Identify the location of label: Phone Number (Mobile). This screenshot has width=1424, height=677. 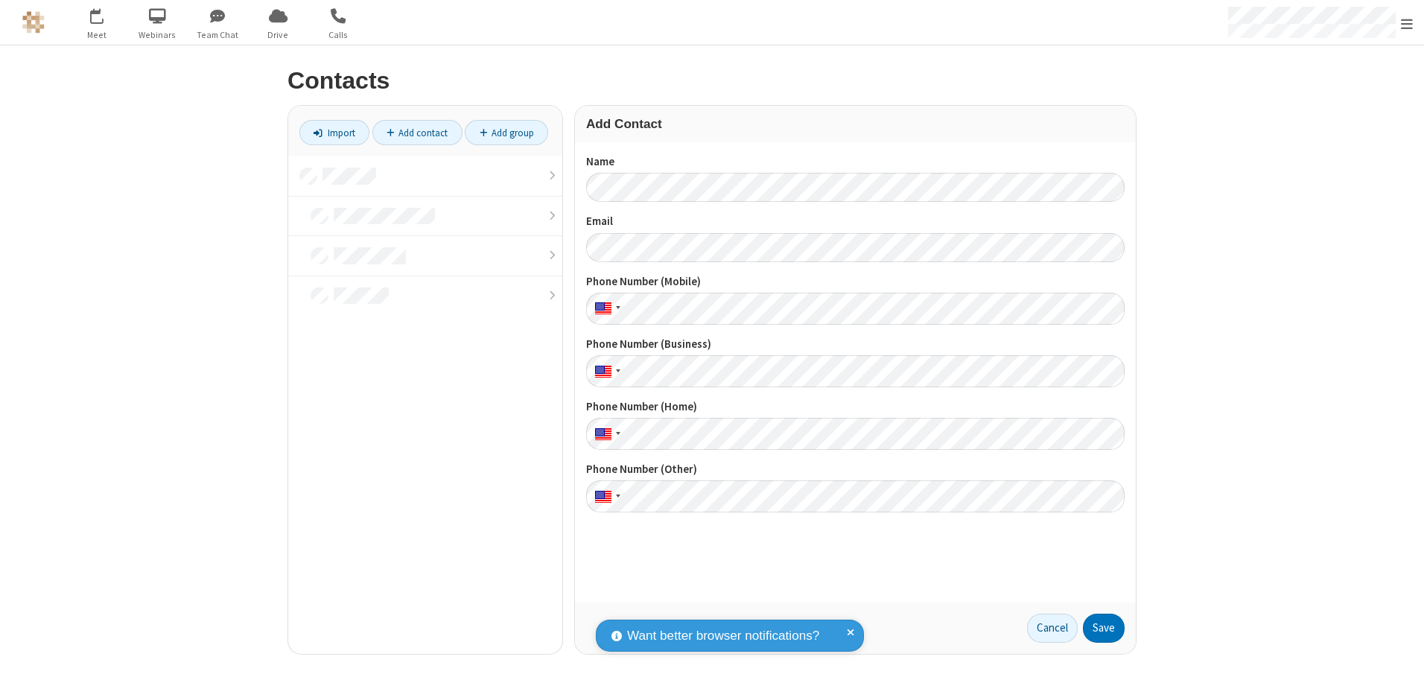
(855, 281).